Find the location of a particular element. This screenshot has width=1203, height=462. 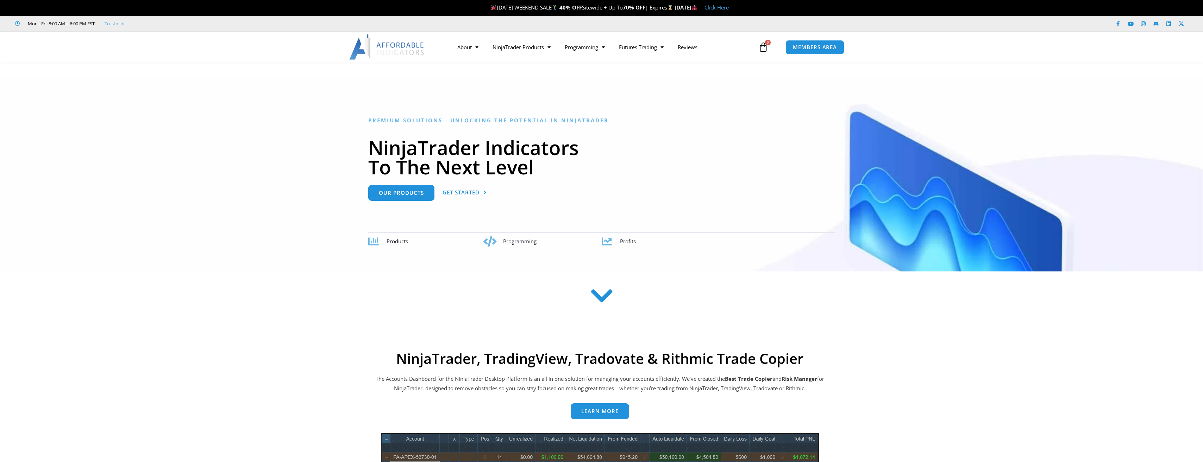

strong: 70% OFF is located at coordinates (634, 7).